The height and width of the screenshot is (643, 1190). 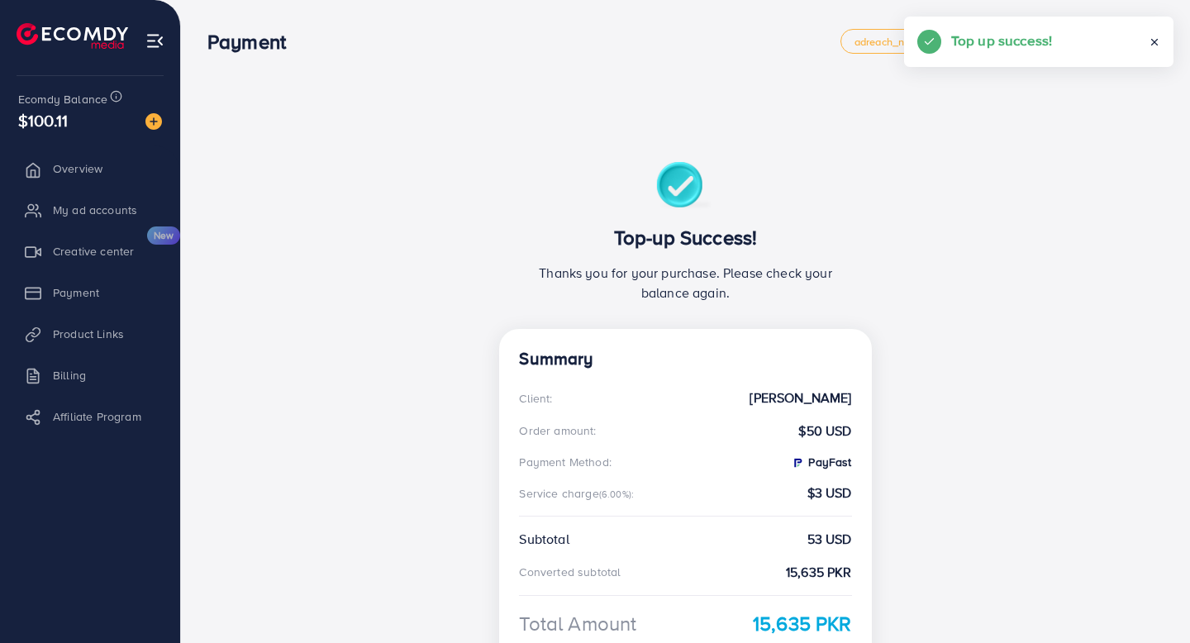 What do you see at coordinates (536, 398) in the screenshot?
I see `div: Client:` at bounding box center [536, 398].